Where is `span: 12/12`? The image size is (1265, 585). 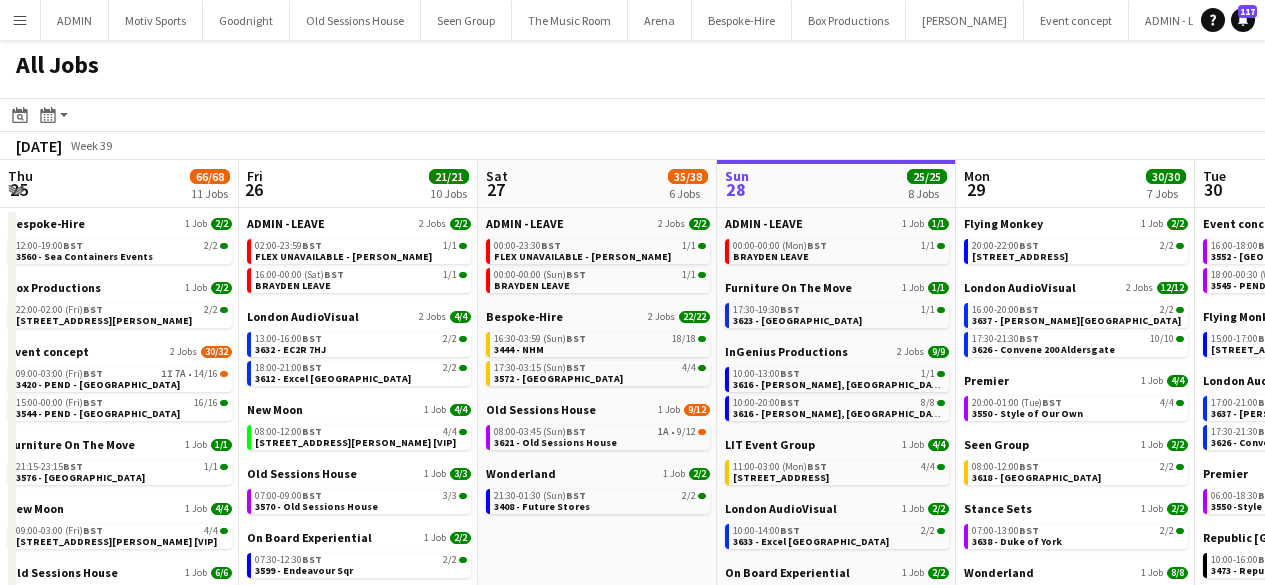 span: 12/12 is located at coordinates (1172, 288).